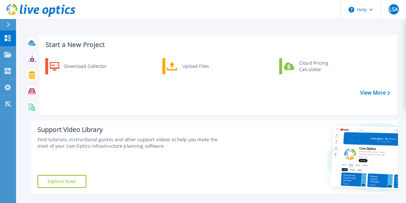  What do you see at coordinates (320, 66) in the screenshot?
I see `div: Cloud Pricing Calculator` at bounding box center [320, 66].